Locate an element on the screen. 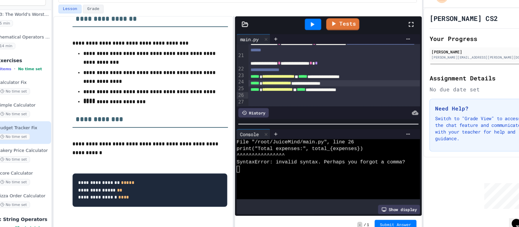 Image resolution: width=519 pixels, height=227 pixels. div: 27 is located at coordinates (249, 105).